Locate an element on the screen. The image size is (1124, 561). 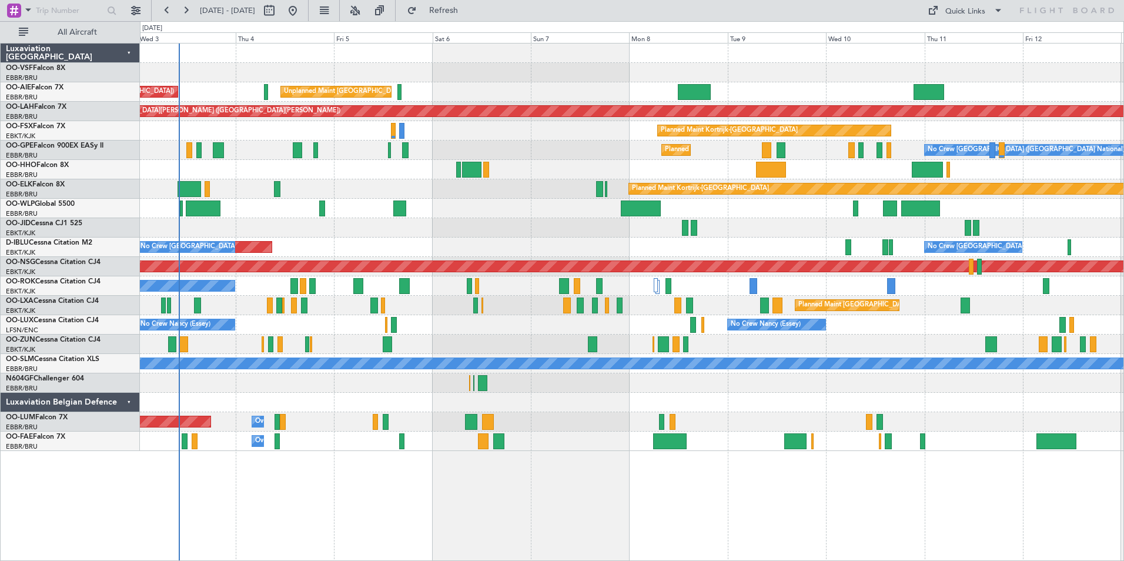
span: D-IBLU is located at coordinates (17, 243).